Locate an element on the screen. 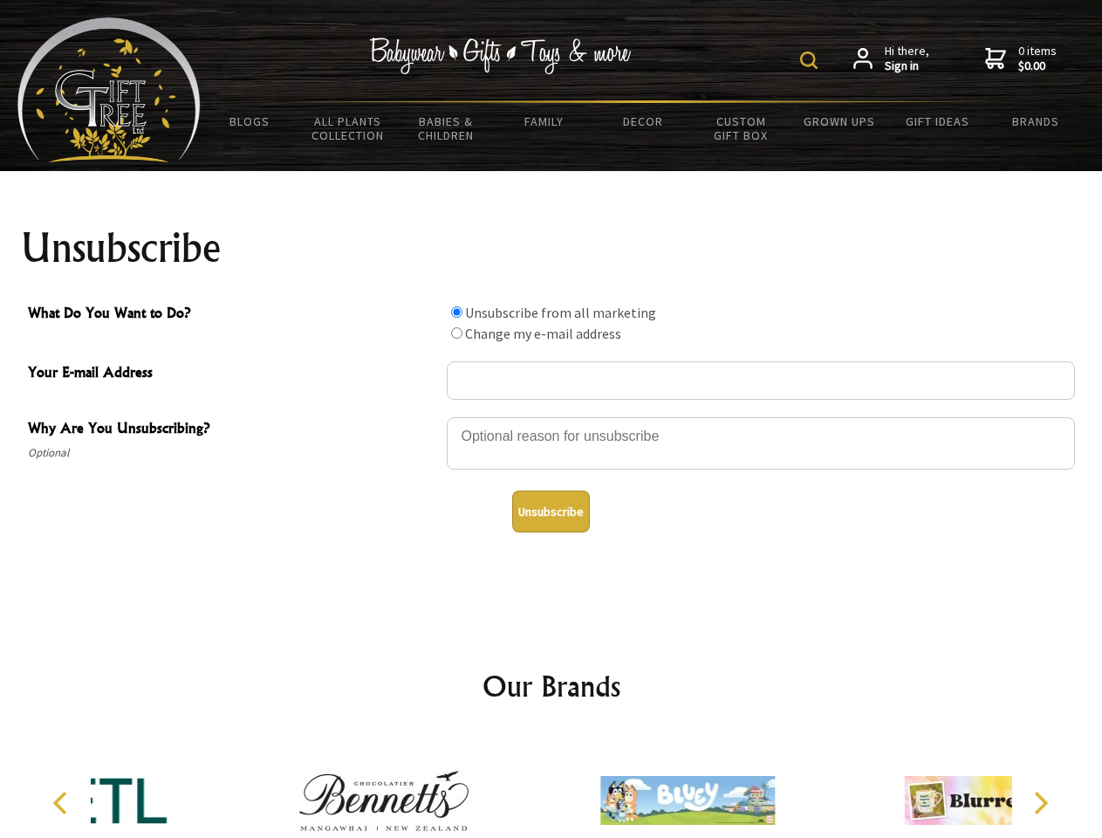 This screenshot has width=1102, height=838. a: Custom Gift Box is located at coordinates (741, 128).